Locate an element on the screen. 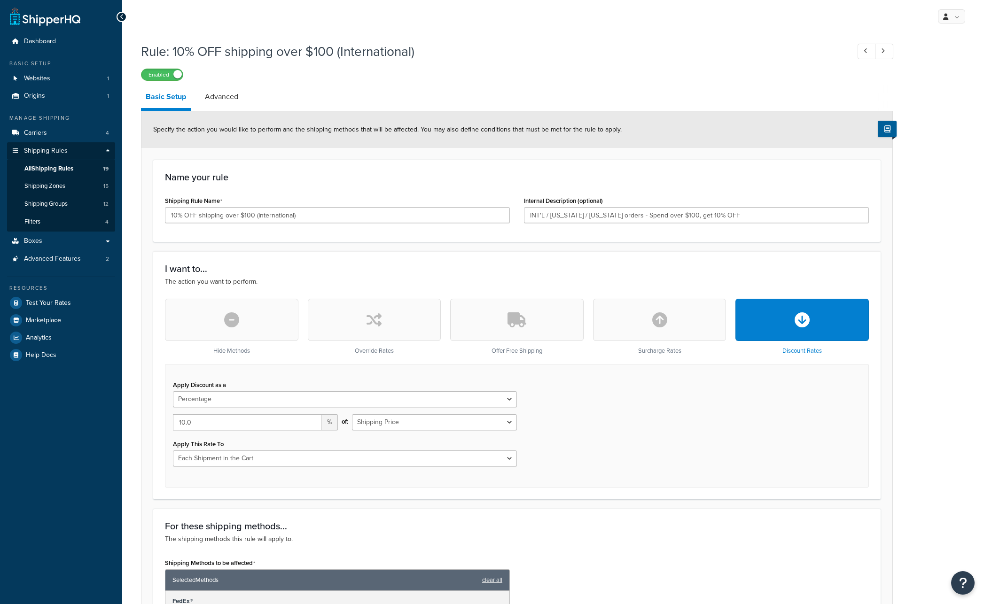  span: 12 is located at coordinates (106, 204).